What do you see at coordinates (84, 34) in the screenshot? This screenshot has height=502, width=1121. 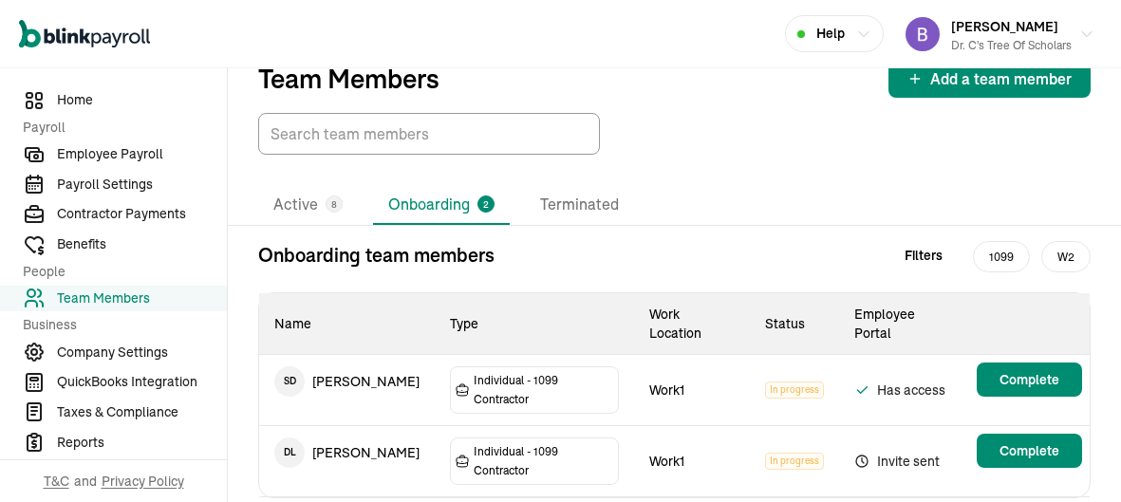 I see `nav: Global` at bounding box center [84, 34].